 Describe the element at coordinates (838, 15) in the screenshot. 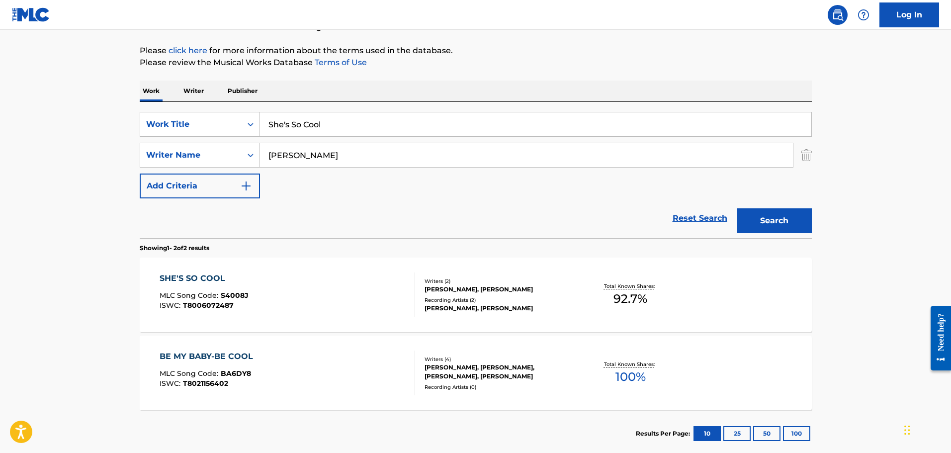

I see `a: Public Search` at that location.